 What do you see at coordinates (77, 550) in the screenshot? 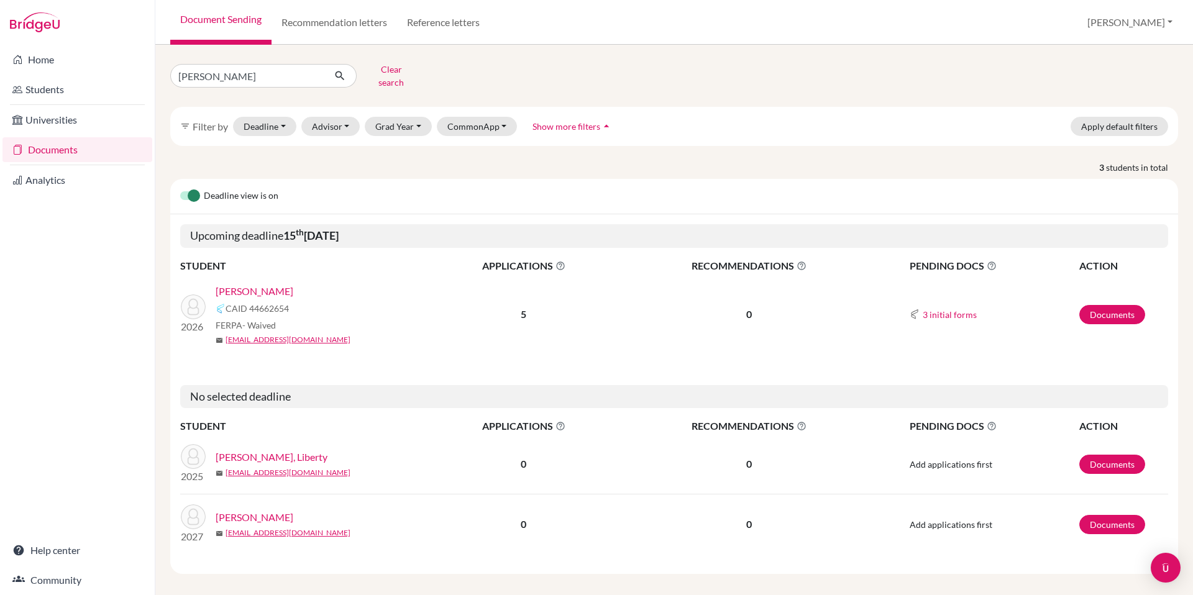
I see `a: Help center` at bounding box center [77, 550].